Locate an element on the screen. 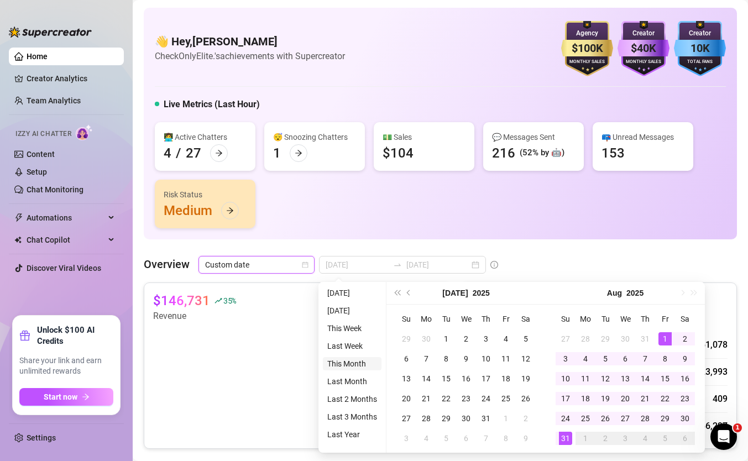  td: 2025-07-18 is located at coordinates (506, 379).